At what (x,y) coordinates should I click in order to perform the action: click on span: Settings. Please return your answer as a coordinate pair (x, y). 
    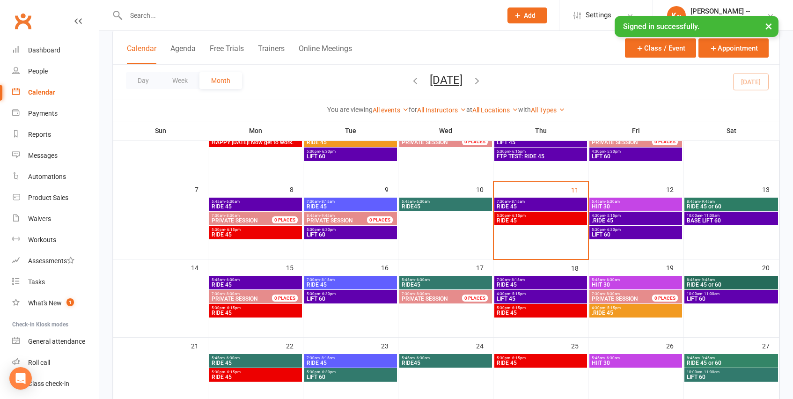
    Looking at the image, I should click on (598, 15).